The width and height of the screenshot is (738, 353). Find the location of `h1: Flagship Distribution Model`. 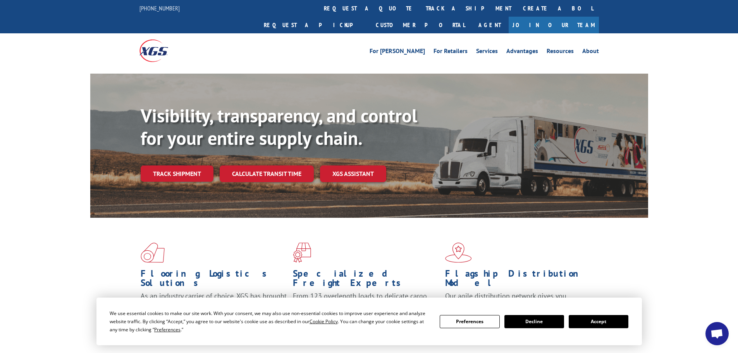

h1: Flagship Distribution Model is located at coordinates (518, 280).